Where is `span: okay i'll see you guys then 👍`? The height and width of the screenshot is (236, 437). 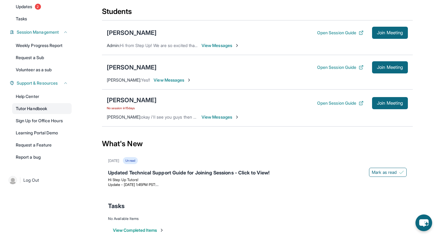 span: okay i'll see you guys then 👍 is located at coordinates (170, 117).